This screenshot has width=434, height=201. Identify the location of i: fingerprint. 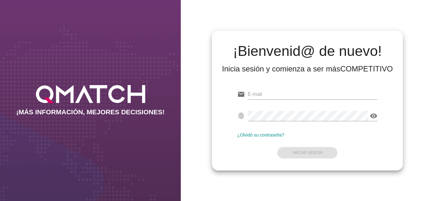
(241, 116).